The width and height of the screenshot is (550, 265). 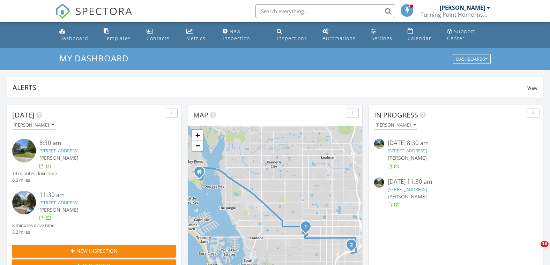 I want to click on a: SPECTORA, so click(x=94, y=17).